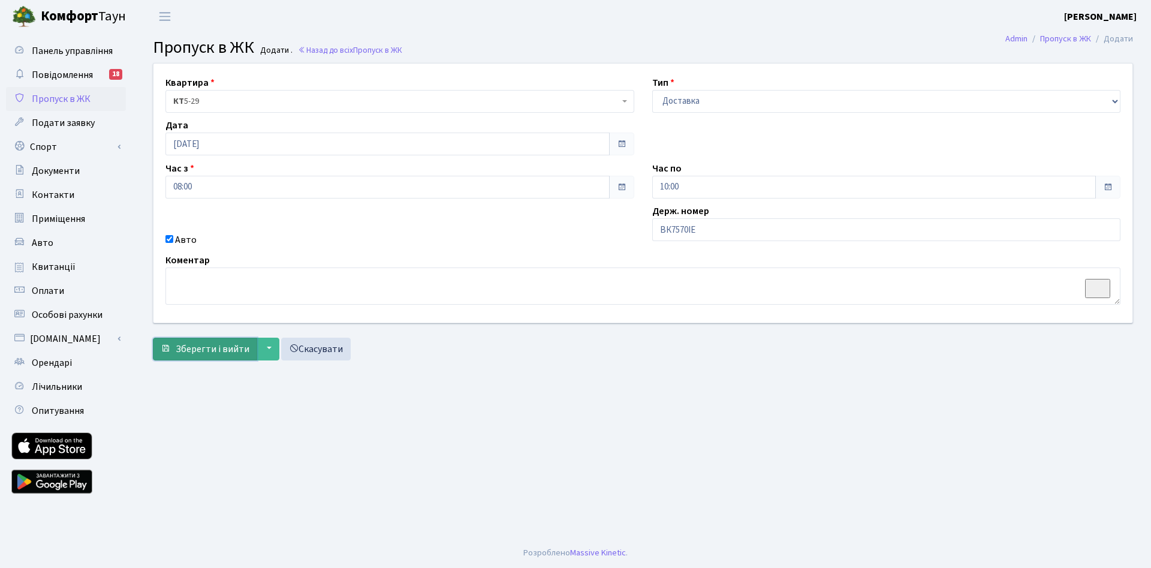 The height and width of the screenshot is (568, 1151). I want to click on span: Лічильники, so click(57, 387).